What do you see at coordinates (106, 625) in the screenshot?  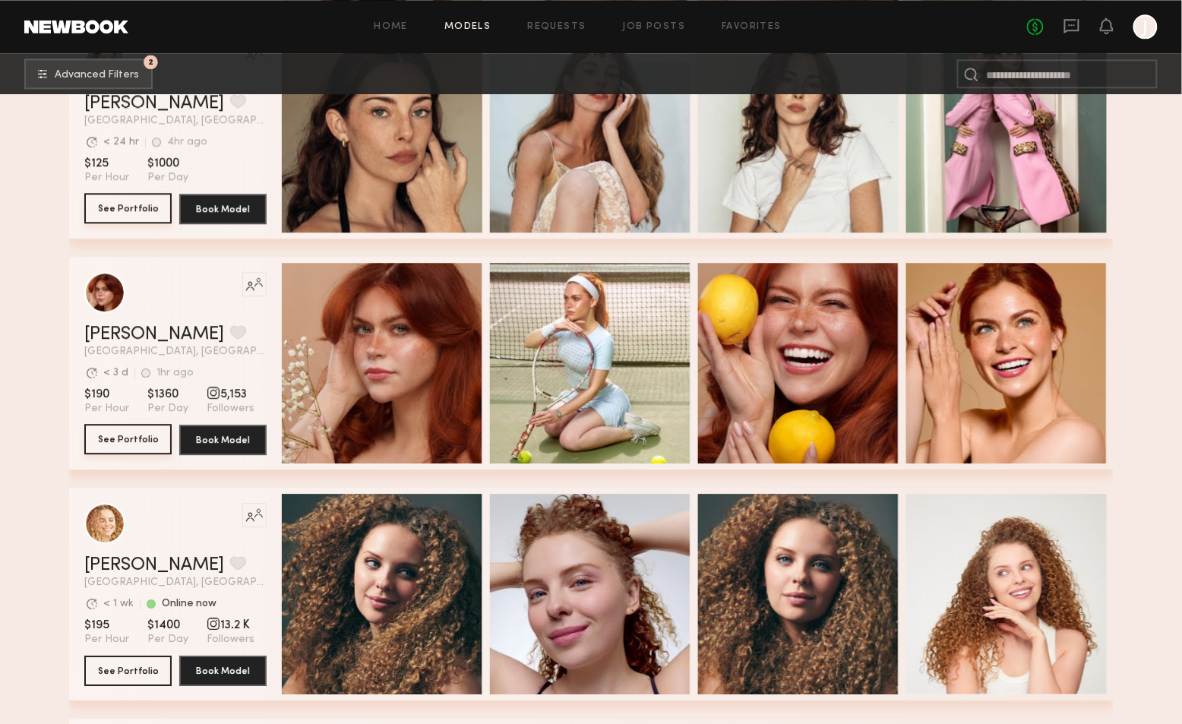 I see `span: $195` at bounding box center [106, 625].